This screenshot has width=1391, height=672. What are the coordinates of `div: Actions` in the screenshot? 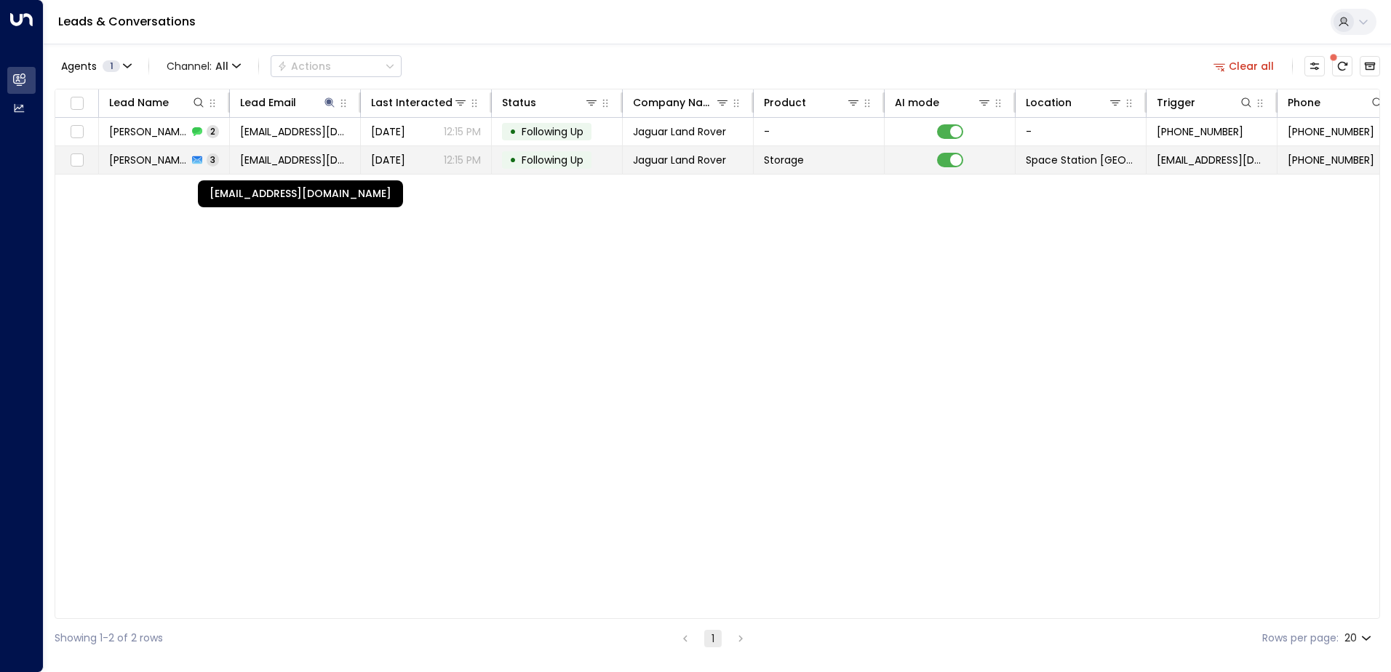 It's located at (304, 66).